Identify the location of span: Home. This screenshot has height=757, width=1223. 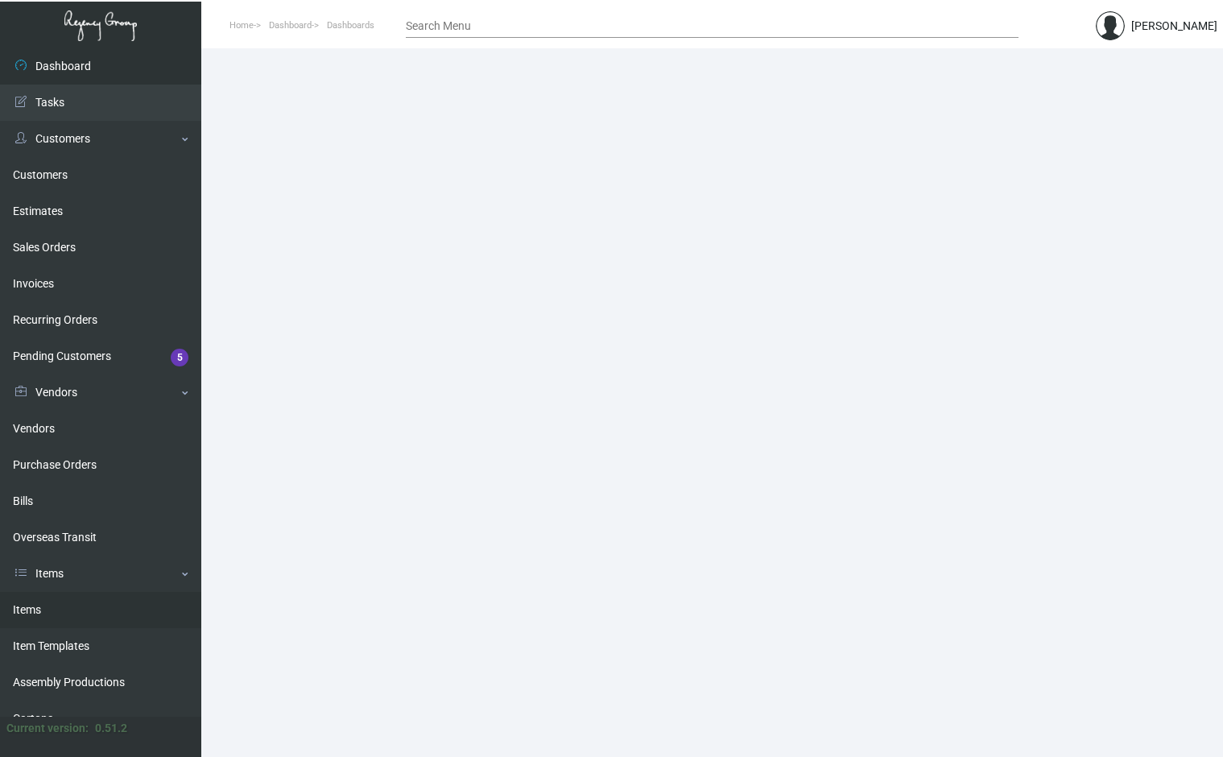
(242, 25).